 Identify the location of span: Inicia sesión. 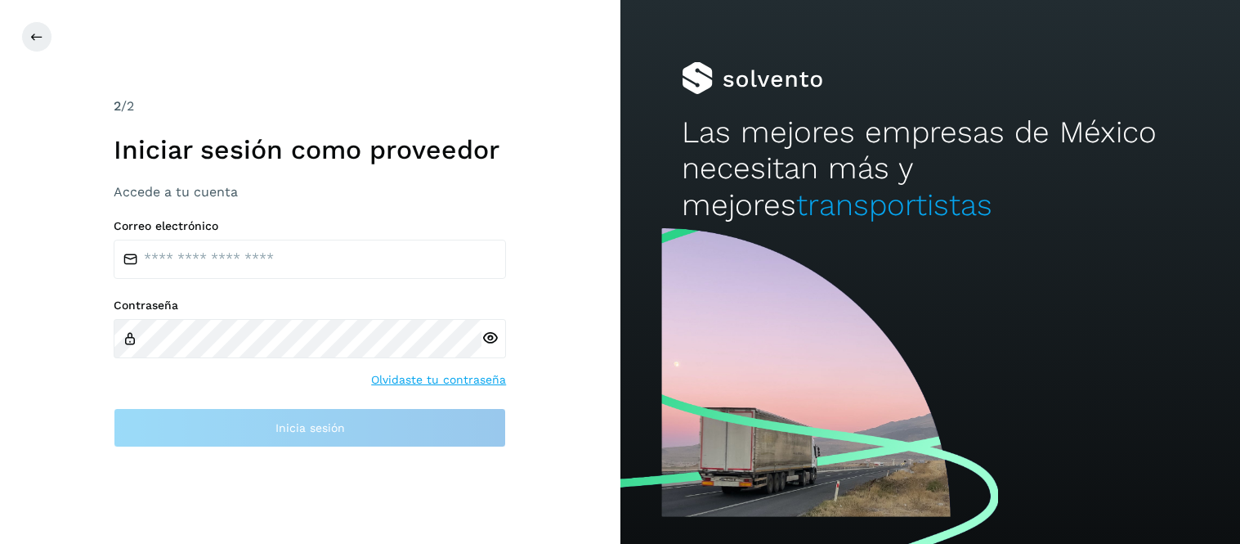
(310, 428).